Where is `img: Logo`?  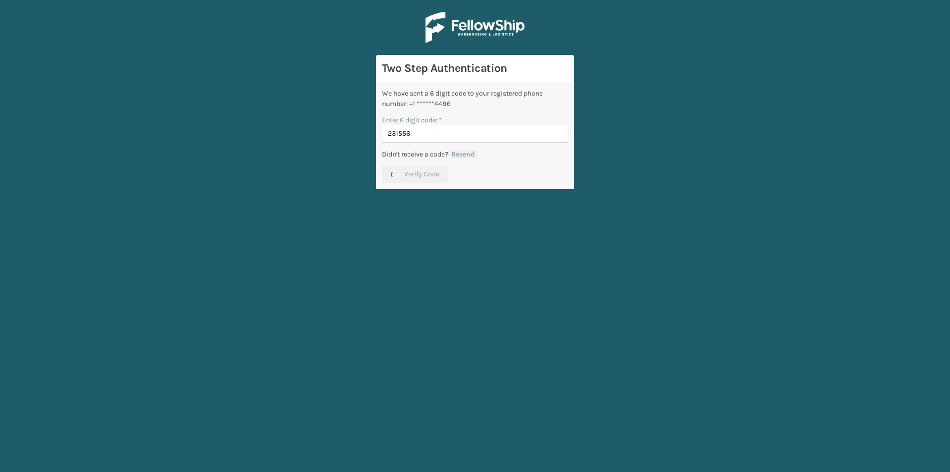 img: Logo is located at coordinates (475, 27).